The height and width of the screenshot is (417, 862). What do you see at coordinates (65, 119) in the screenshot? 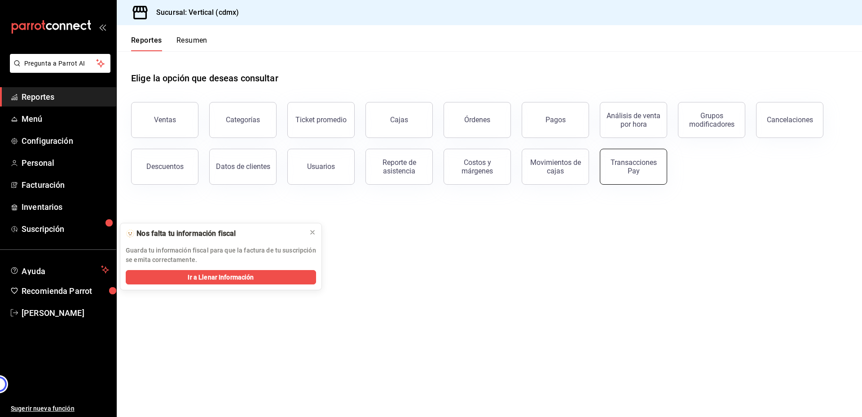
I see `span: Menú` at bounding box center [65, 119].